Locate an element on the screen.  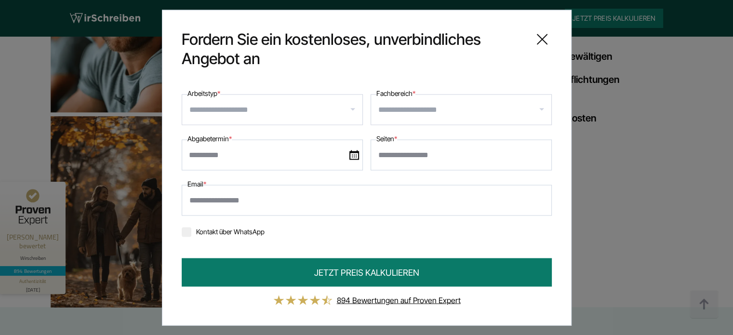
label: Email is located at coordinates (197, 184).